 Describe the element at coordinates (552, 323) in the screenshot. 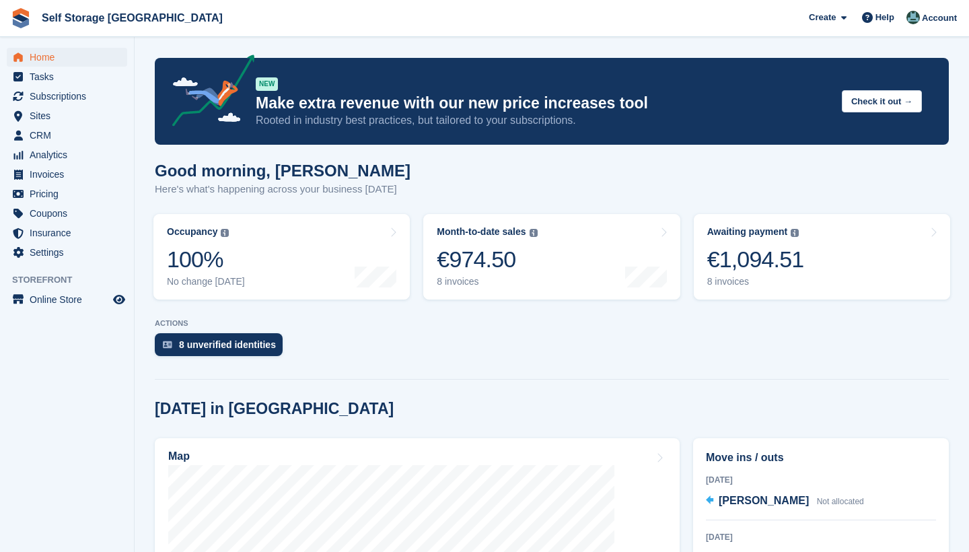

I see `p: ACTIONS` at that location.